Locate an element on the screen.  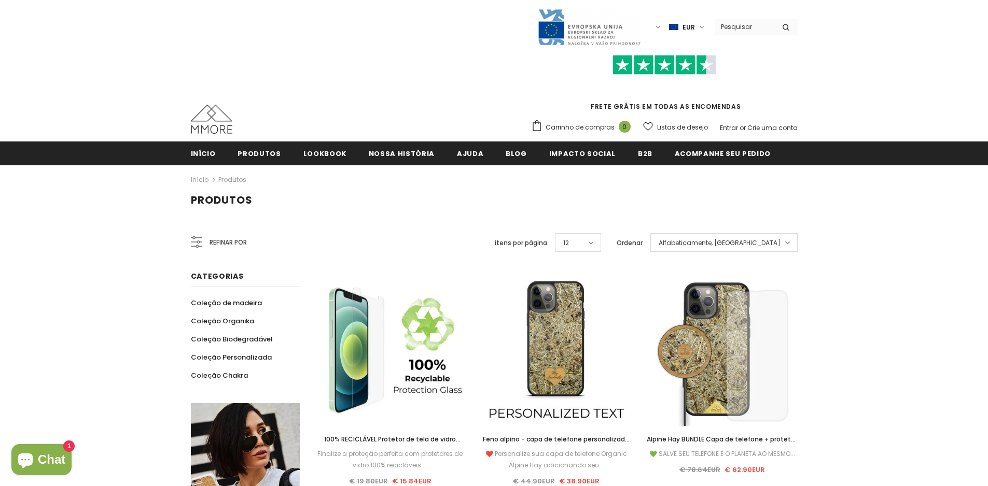
a: Feno alpino - capa de telefone personalizada - presente personalizado is located at coordinates (556, 440).